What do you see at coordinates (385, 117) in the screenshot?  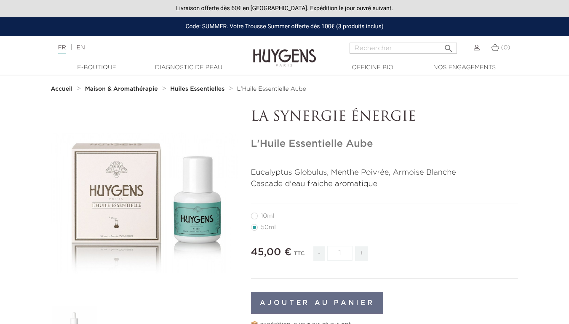 I see `p: LA SYNERGIE ÉNERGIE` at bounding box center [385, 117].